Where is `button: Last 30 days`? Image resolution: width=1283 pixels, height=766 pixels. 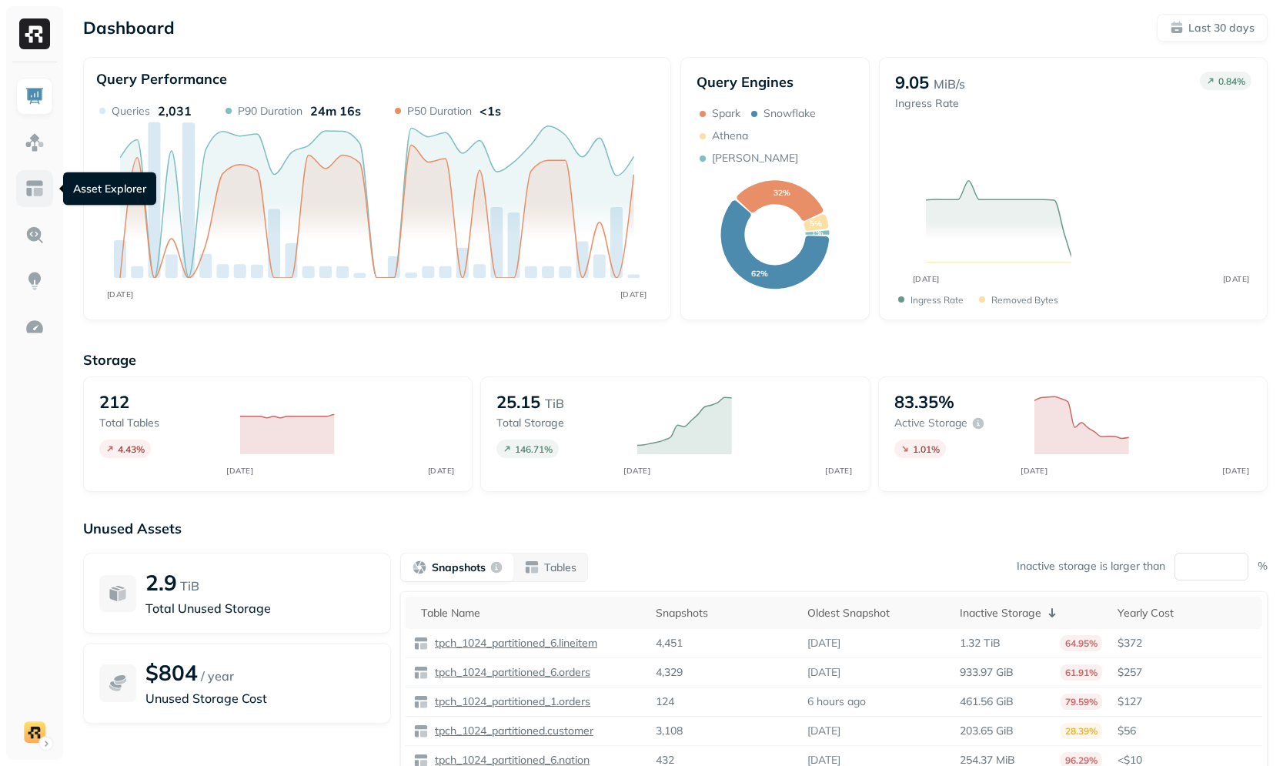
button: Last 30 days is located at coordinates (1212, 28).